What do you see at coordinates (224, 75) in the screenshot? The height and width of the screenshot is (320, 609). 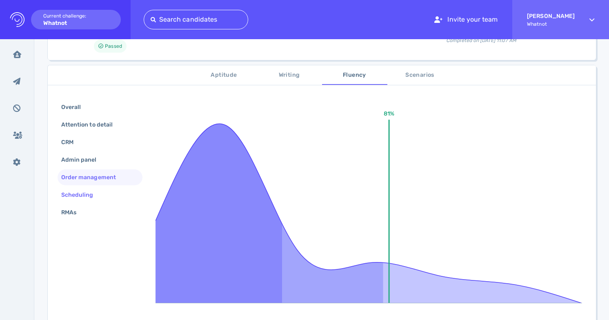 I see `span: Aptitude` at bounding box center [224, 75].